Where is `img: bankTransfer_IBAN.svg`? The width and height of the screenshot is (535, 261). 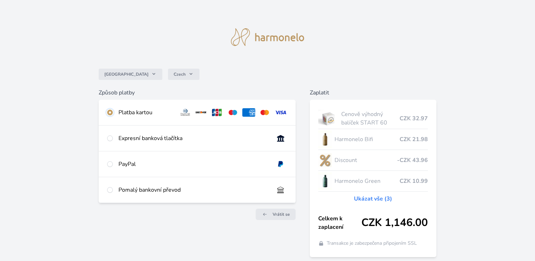
img: bankTransfer_IBAN.svg is located at coordinates (281, 190).